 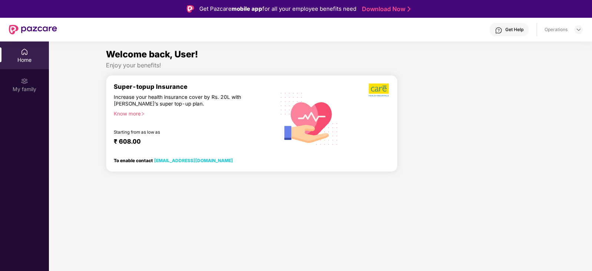 What do you see at coordinates (24, 52) in the screenshot?
I see `img: svg+xml;base64,PHN2ZyBpZD0iSG9tZSIgeG1sbnM9Imh0dHA6Ly93d3cudzMub3JnLzIwMDAvc3ZnIiB3aWR0aD0iMjAiIG...` at bounding box center [24, 52].